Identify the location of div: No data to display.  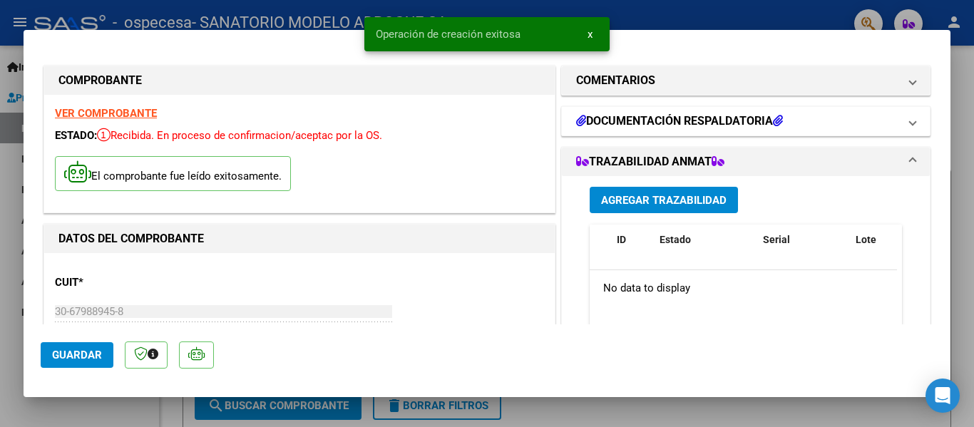
(743, 288).